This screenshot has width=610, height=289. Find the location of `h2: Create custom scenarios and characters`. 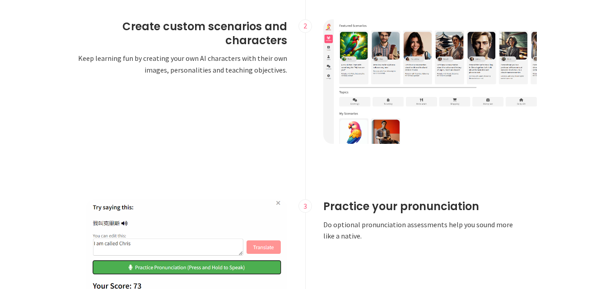

h2: Create custom scenarios and characters is located at coordinates (177, 33).